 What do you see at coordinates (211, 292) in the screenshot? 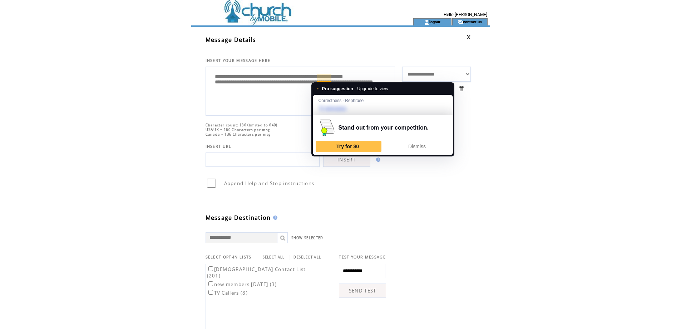
I see `input: TV Callers (8)` at bounding box center [211, 292].